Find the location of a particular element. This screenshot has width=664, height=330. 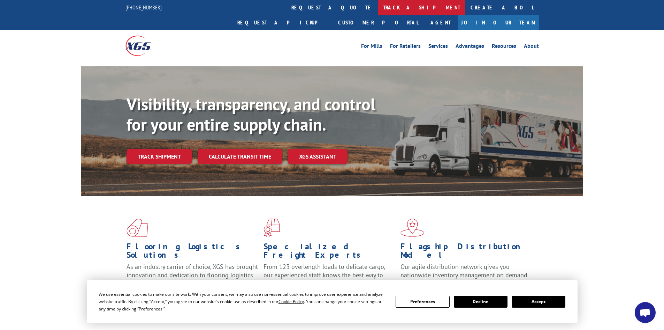

span: Preferences is located at coordinates (151, 308).